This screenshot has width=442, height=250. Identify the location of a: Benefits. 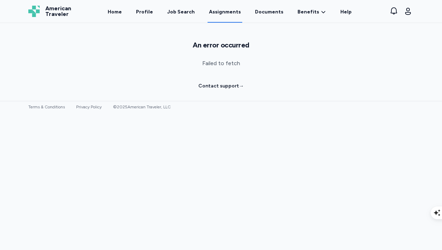
(312, 12).